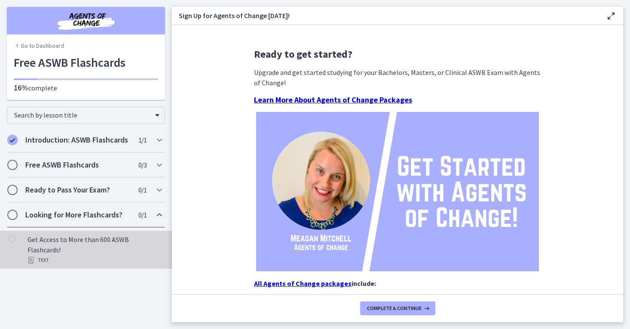 This screenshot has height=329, width=630. Describe the element at coordinates (86, 62) in the screenshot. I see `h1: Free ASWB Flashcards` at that location.